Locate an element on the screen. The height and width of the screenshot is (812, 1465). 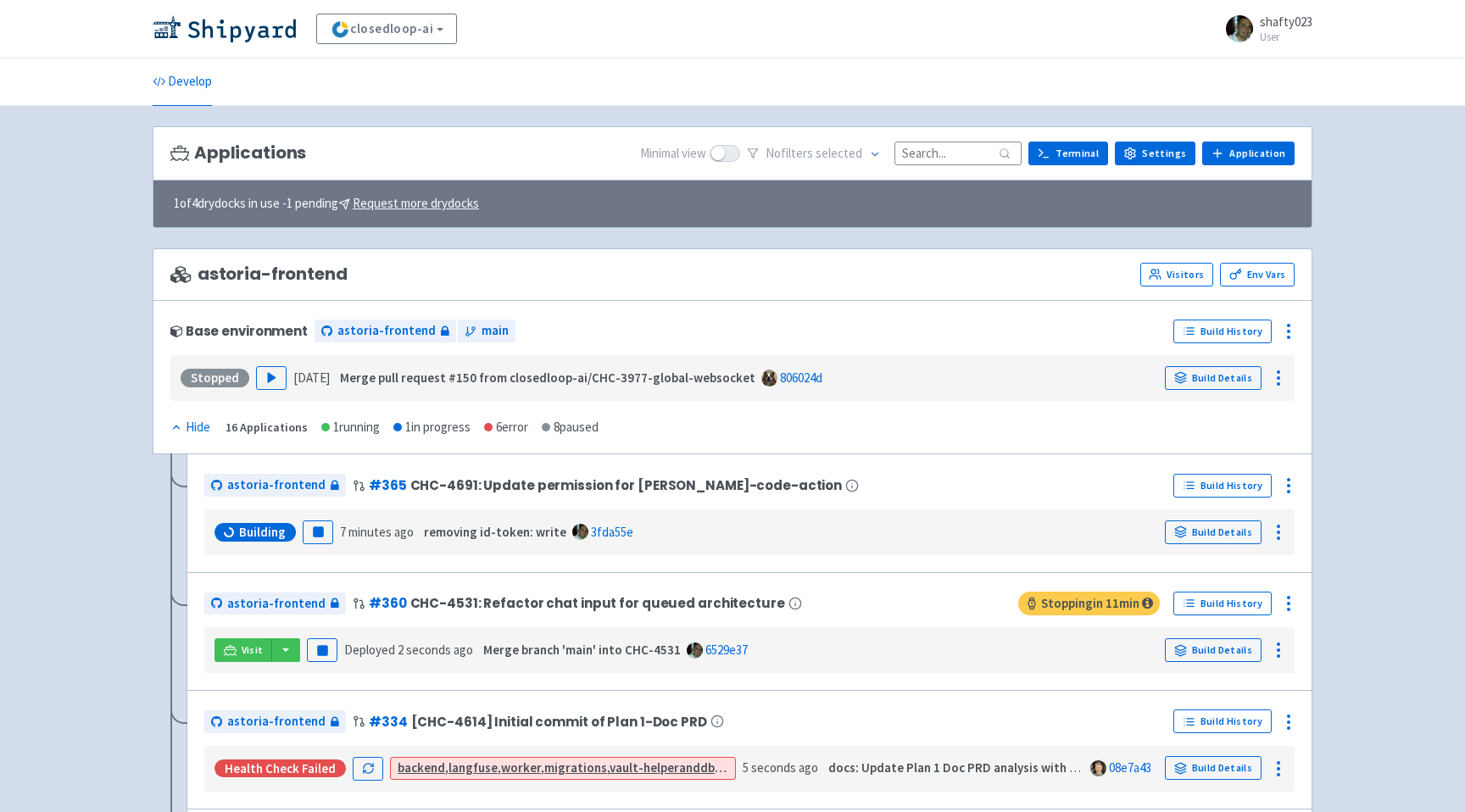
strong: migrations is located at coordinates (576, 767).